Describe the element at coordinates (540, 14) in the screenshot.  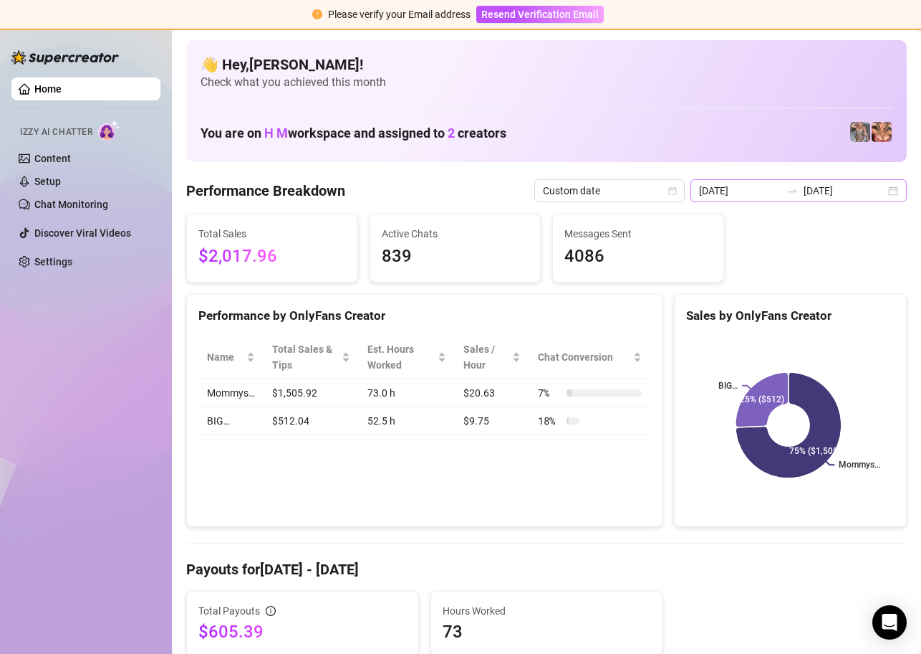
I see `span: Resend Verification Email` at that location.